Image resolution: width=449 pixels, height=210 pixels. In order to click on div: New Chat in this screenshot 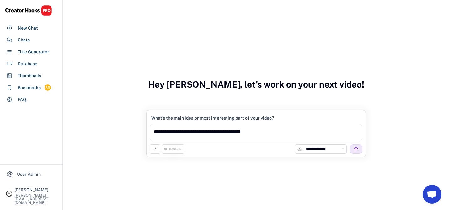, I will do `click(28, 28)`.